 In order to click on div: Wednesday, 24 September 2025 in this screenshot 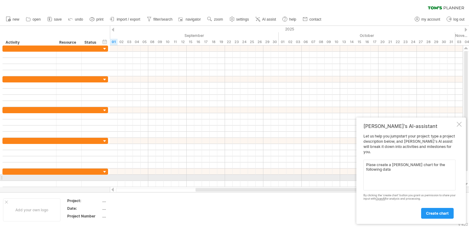, I will do `click(244, 42)`.